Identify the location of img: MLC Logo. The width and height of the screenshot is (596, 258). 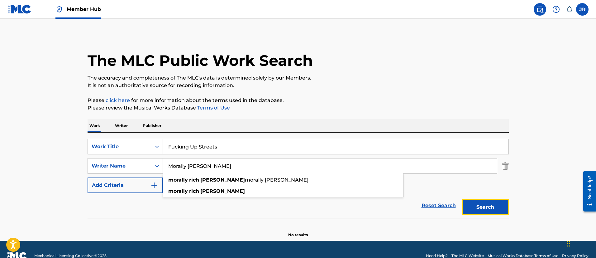
(19, 9).